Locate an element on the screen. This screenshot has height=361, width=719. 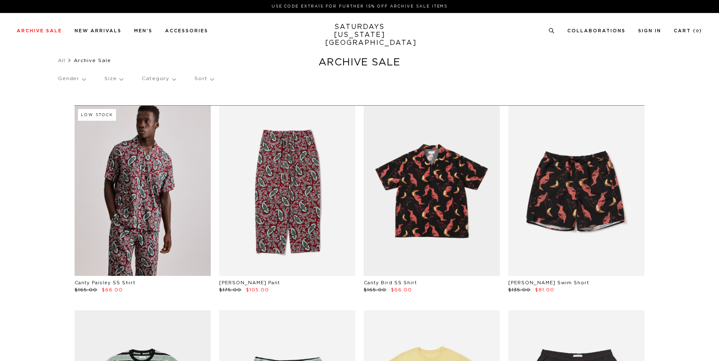
a: Sign In is located at coordinates (649, 31).